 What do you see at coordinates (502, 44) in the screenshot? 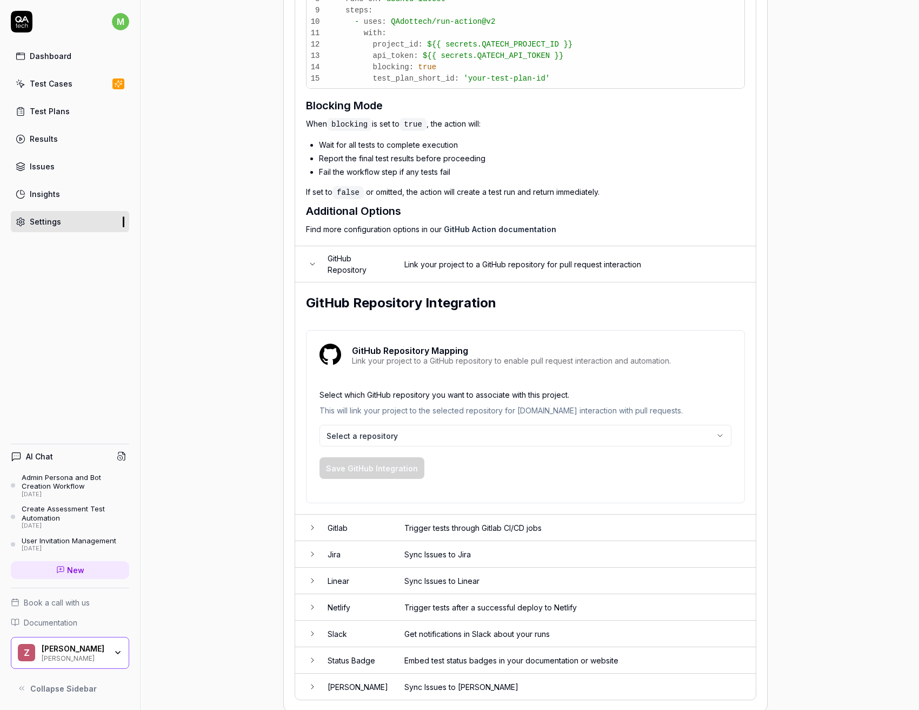
I see `span: secrets.QATECH_PROJECT_ID` at bounding box center [502, 44].